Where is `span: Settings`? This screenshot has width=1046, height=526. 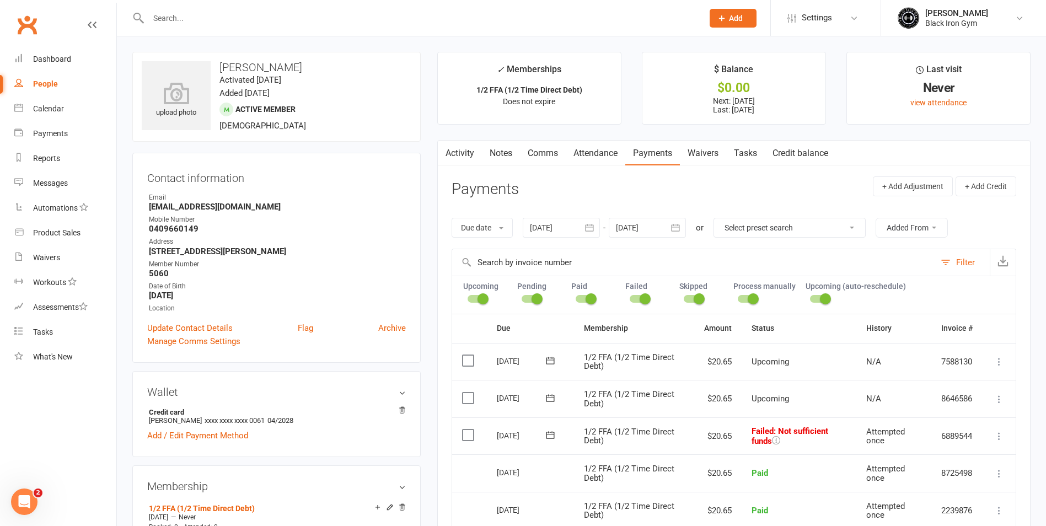 span: Settings is located at coordinates (817, 18).